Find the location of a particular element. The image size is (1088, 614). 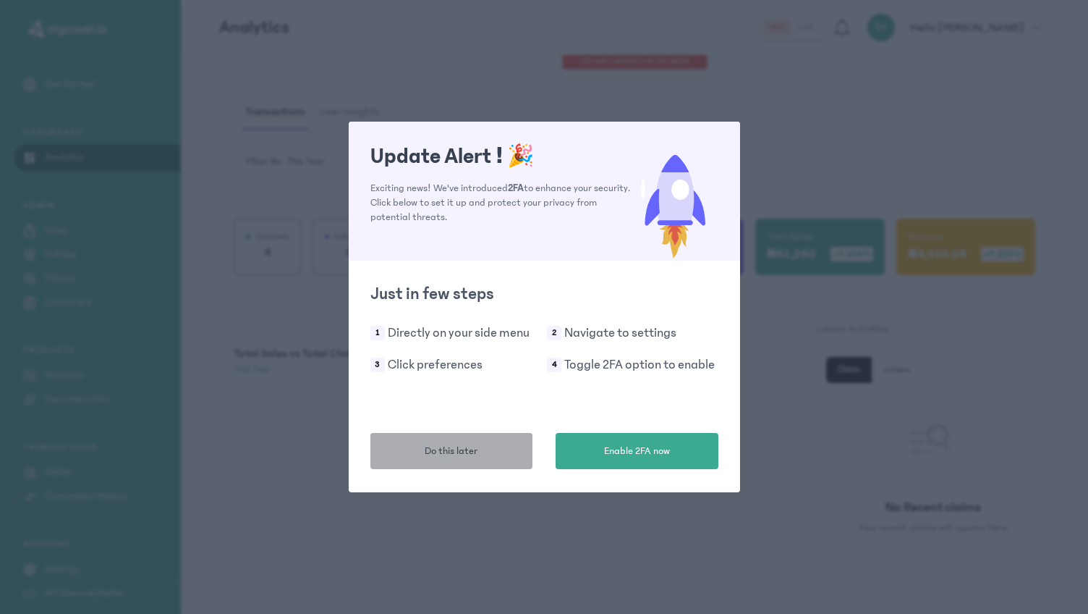

p: Click preferences is located at coordinates (435, 365).